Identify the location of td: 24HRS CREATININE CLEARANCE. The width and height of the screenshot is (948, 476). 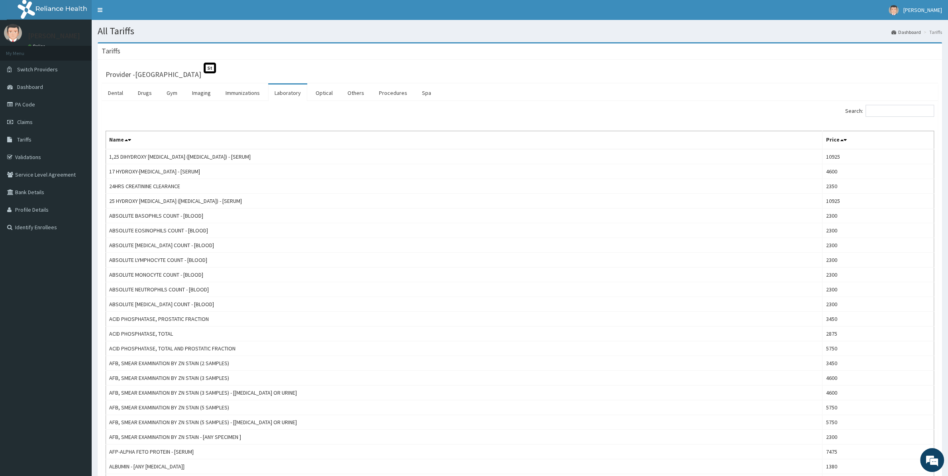
(464, 186).